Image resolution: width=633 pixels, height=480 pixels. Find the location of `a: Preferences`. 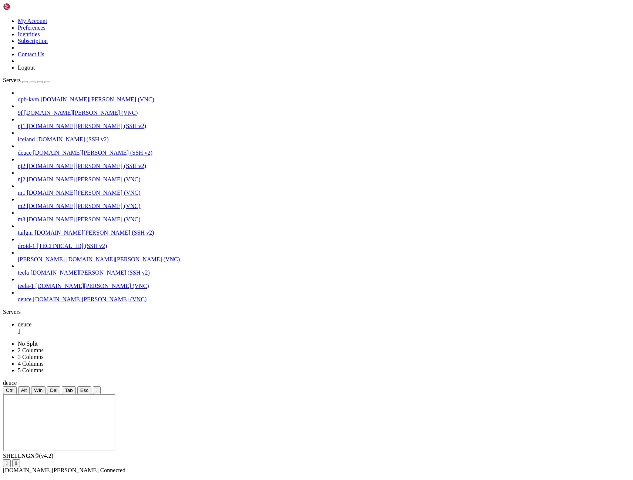

a: Preferences is located at coordinates (31, 27).